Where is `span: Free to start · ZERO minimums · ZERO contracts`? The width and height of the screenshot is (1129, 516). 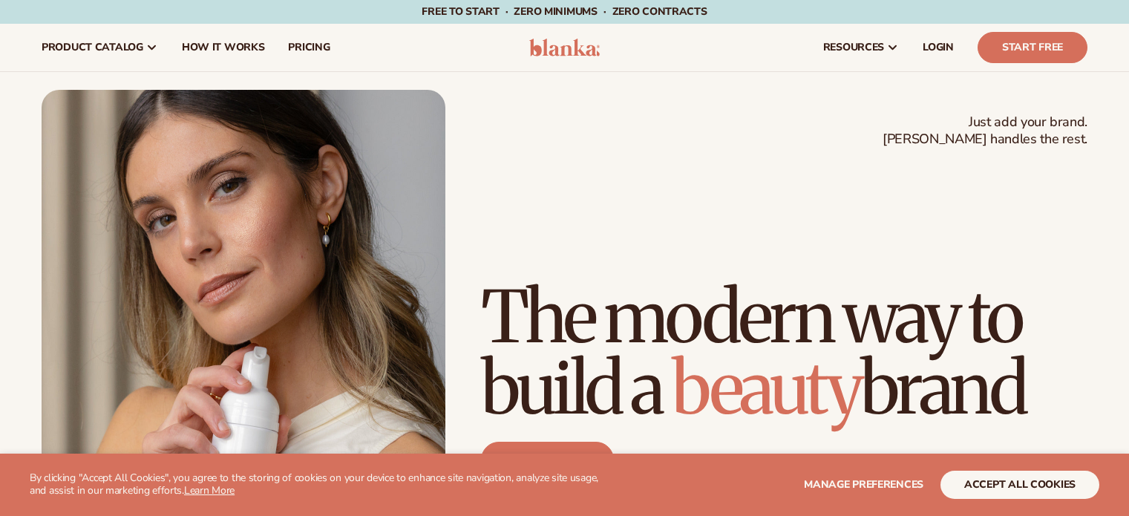 span: Free to start · ZERO minimums · ZERO contracts is located at coordinates (564, 11).